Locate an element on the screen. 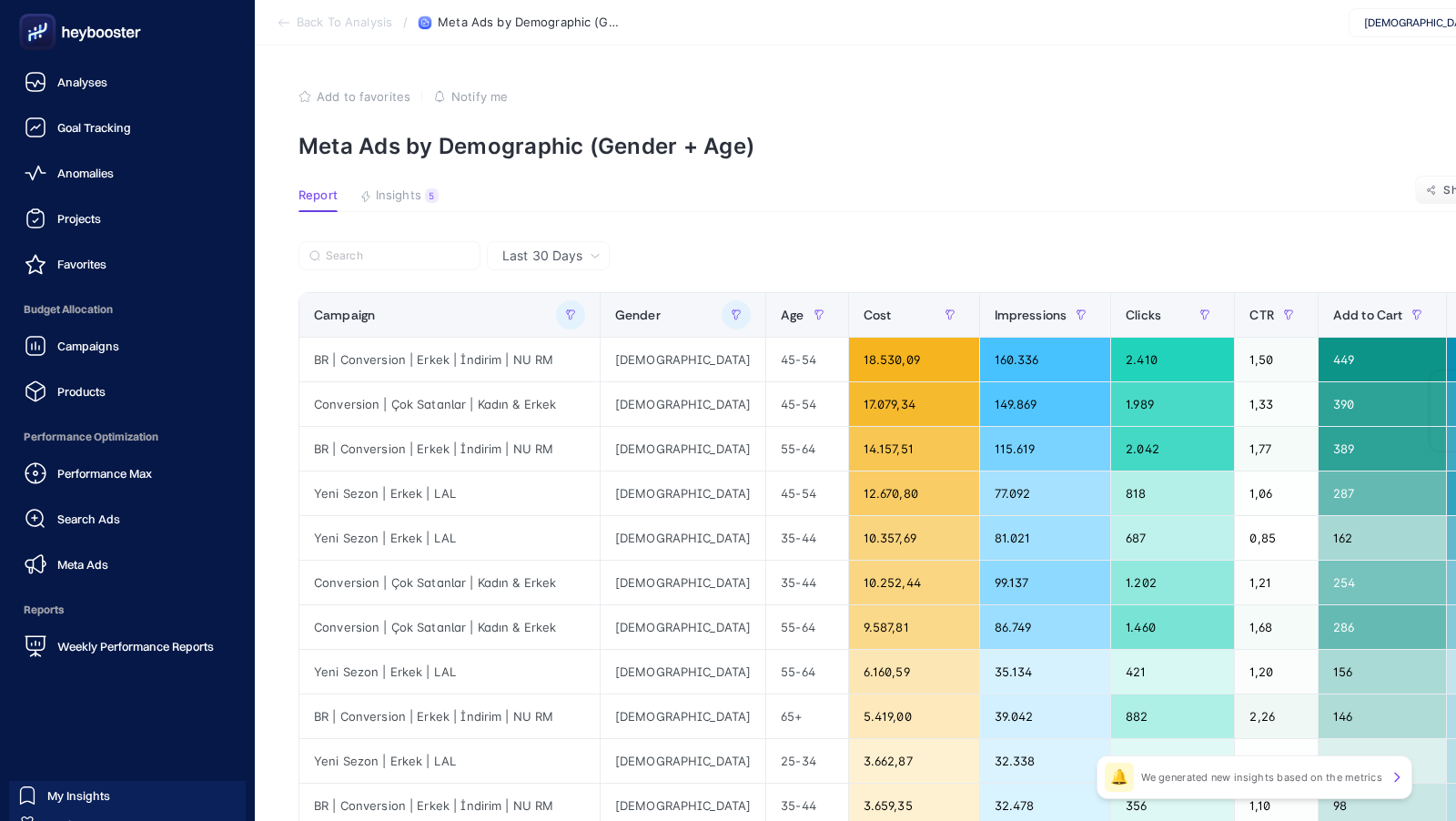 The height and width of the screenshot is (821, 1456). div: 1,21 is located at coordinates (1276, 582).